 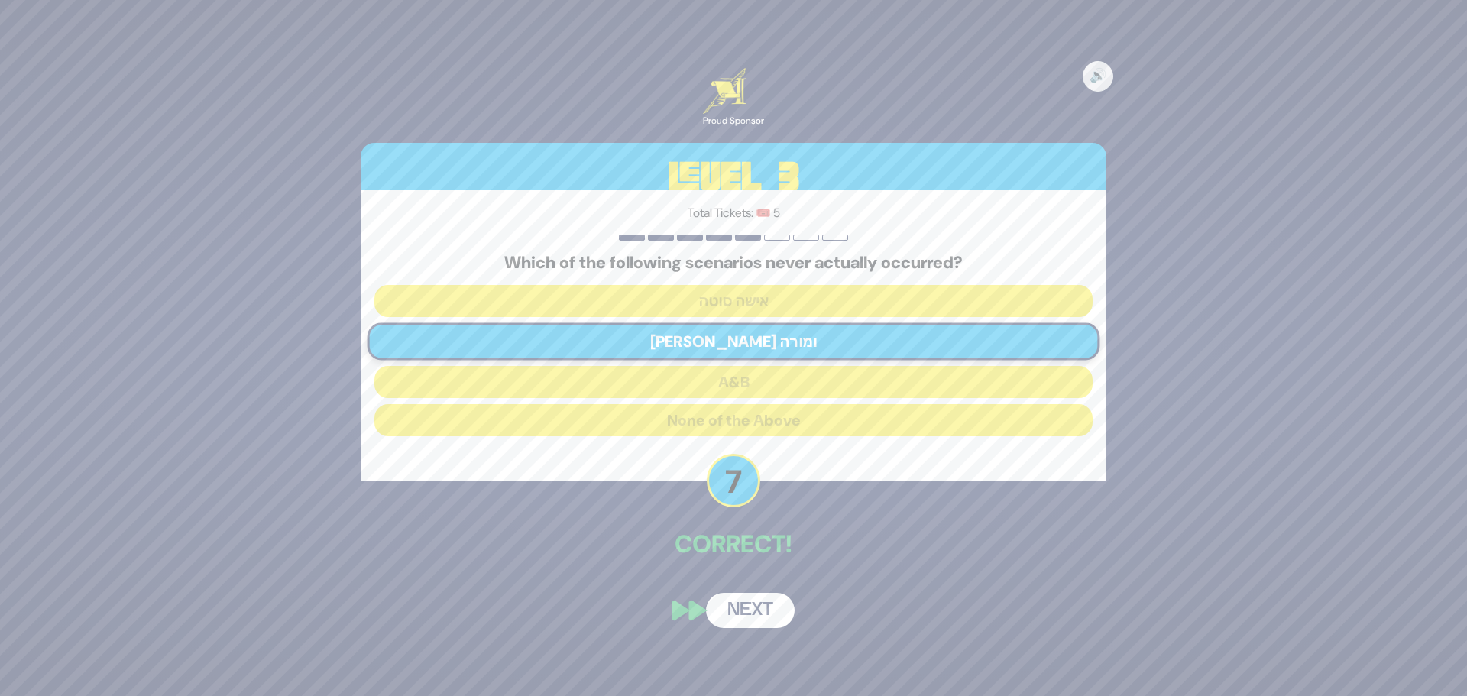 I want to click on p: Total Tickets: 🎟️ 5, so click(x=733, y=213).